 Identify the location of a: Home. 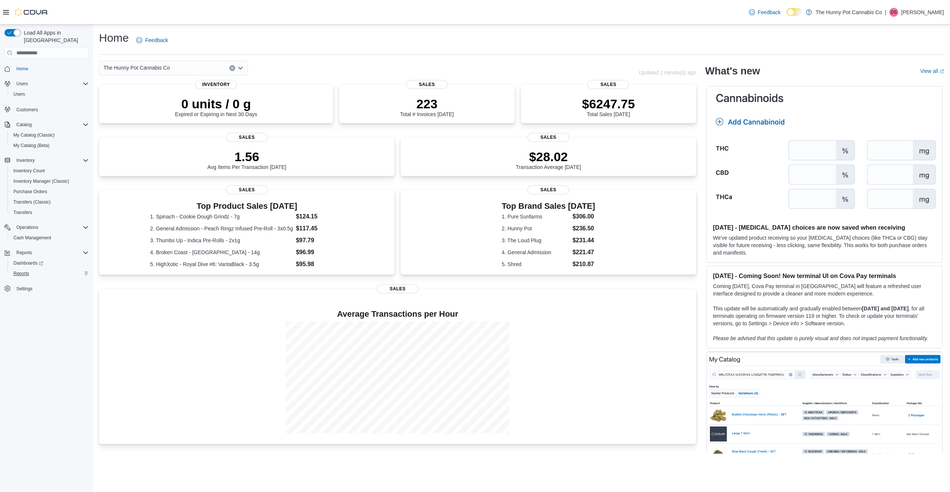
(22, 69).